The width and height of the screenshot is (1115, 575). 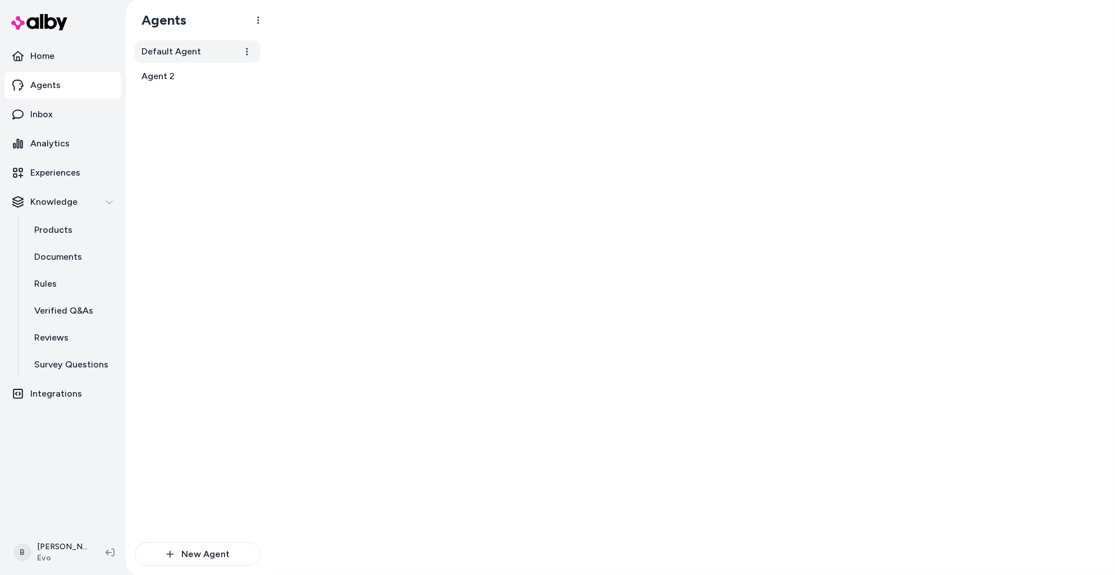 I want to click on a: Agent 2, so click(x=198, y=76).